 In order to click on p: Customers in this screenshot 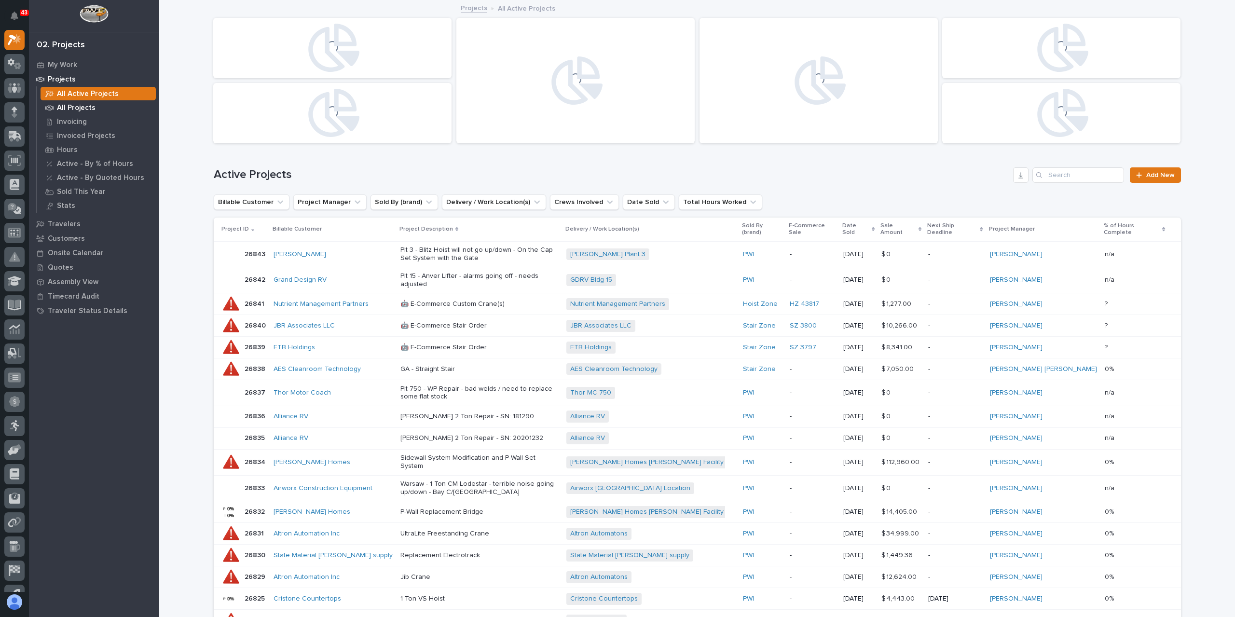, I will do `click(66, 239)`.